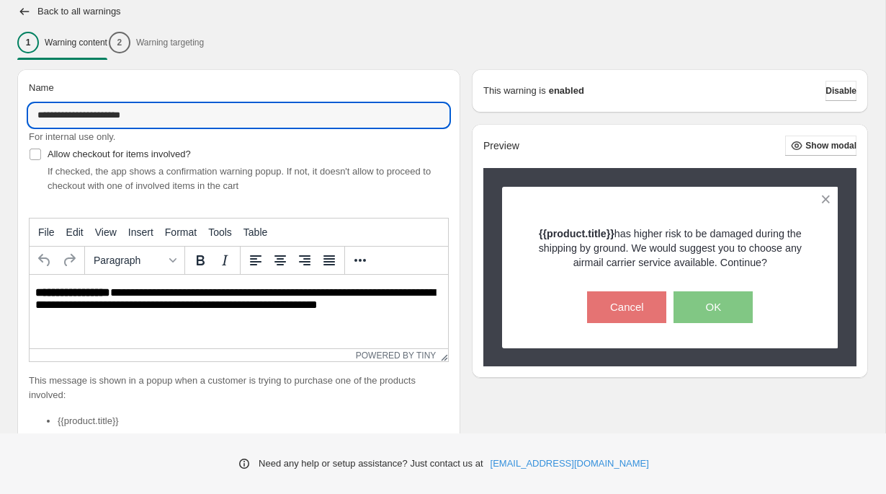 The width and height of the screenshot is (886, 494). I want to click on p: This message is shown in a popup when a customer is trying to purchase one of the products involved:, so click(239, 388).